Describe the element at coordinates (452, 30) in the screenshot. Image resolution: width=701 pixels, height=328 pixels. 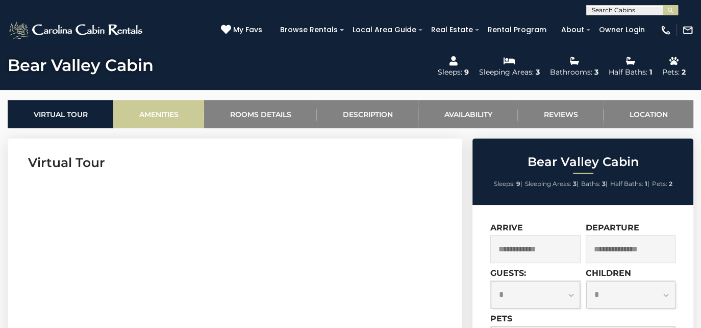
I see `a: Real Estate` at that location.